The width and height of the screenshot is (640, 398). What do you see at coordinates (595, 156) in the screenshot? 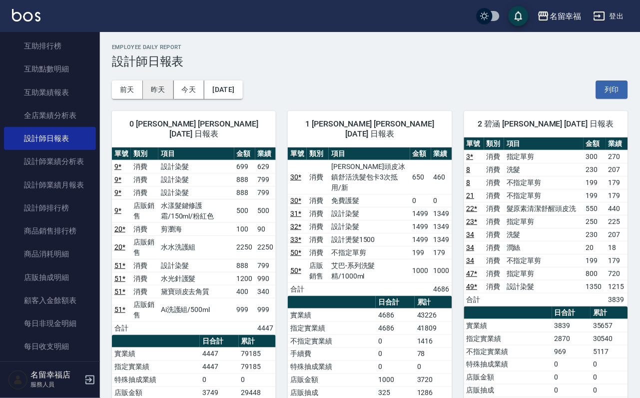
I see `td: 300` at bounding box center [595, 156].